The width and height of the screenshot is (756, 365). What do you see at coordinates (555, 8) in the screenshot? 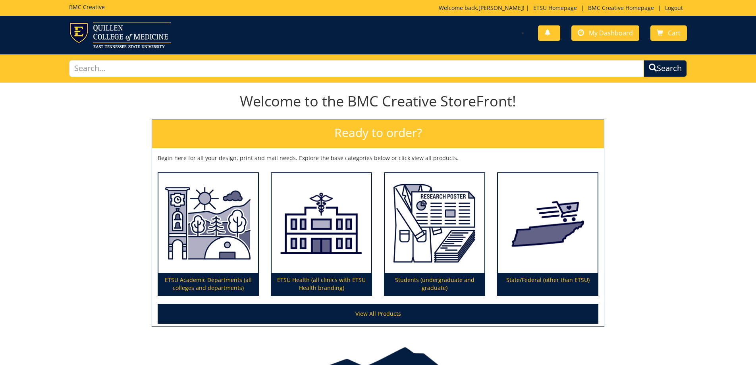
I see `a: ETSU Homepage` at bounding box center [555, 8].